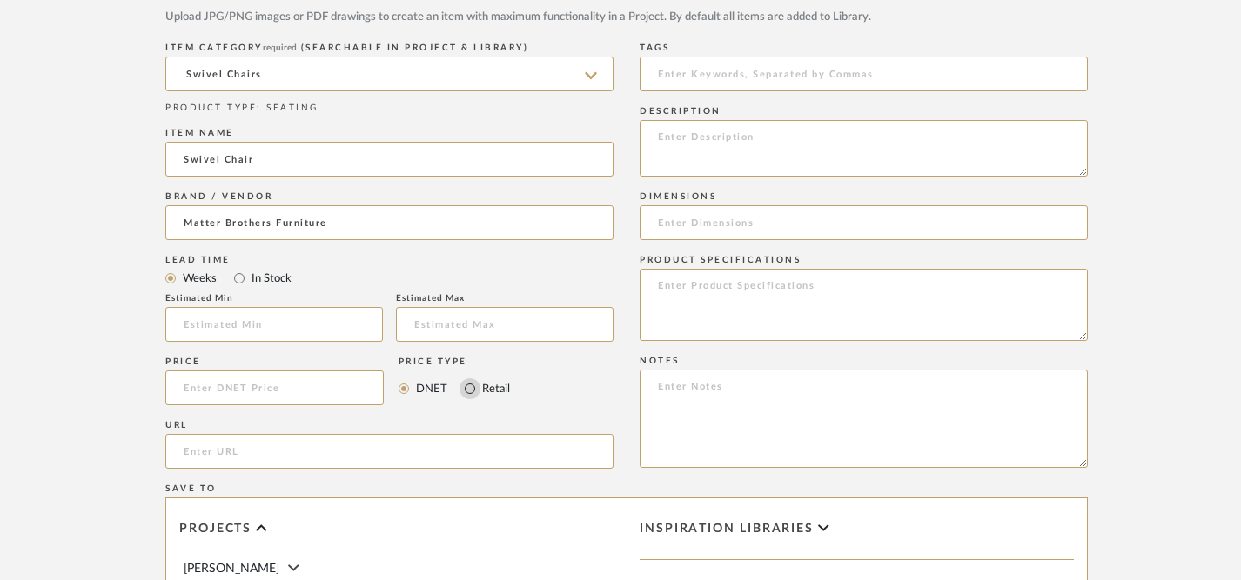 This screenshot has height=580, width=1241. I want to click on input: Enter URL, so click(389, 452).